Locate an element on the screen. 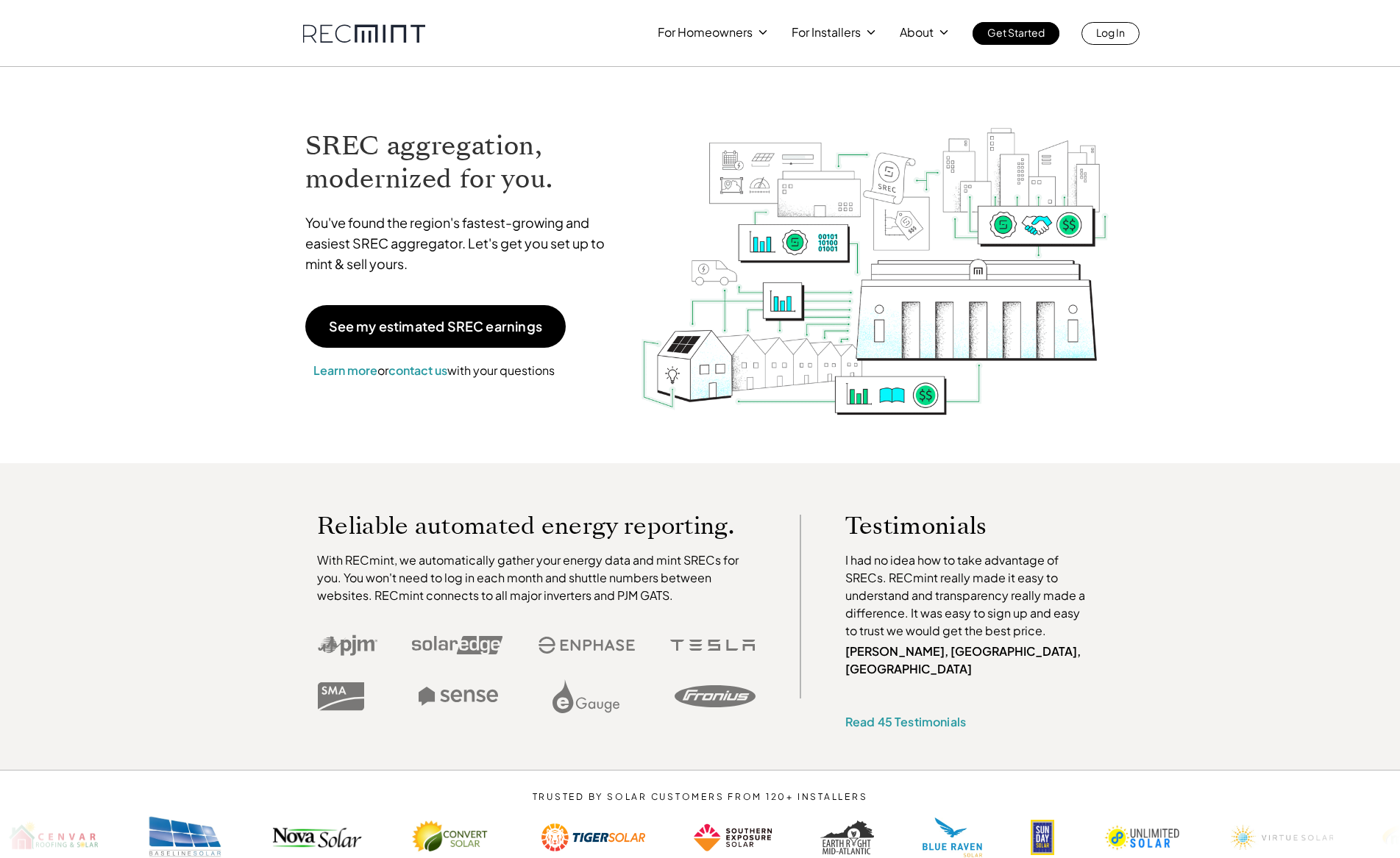  a: Learn more is located at coordinates (345, 370).